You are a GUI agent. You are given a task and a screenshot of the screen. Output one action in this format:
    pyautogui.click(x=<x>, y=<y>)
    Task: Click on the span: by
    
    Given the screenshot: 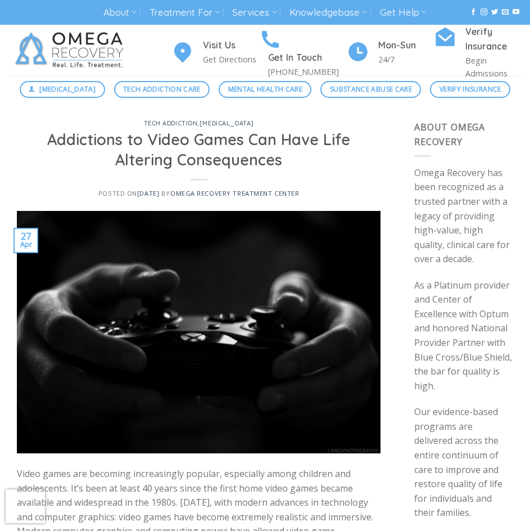 What is the action you would take?
    pyautogui.click(x=231, y=193)
    